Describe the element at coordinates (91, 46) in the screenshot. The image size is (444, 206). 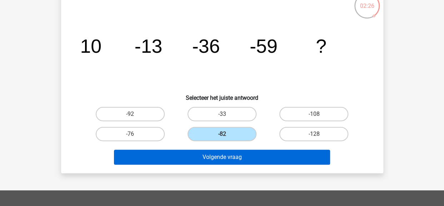
I see `tspan: 10` at that location.